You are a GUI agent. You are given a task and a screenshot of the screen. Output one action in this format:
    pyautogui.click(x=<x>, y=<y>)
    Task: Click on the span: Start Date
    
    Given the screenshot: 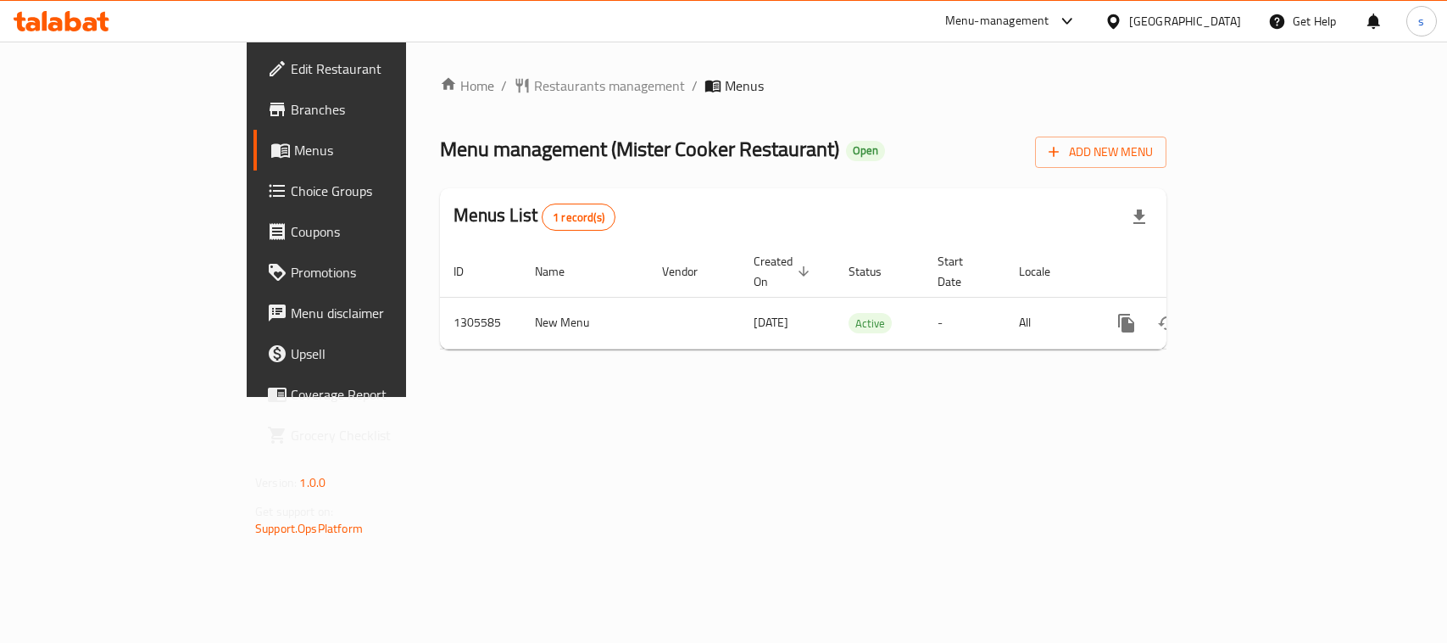 What is the action you would take?
    pyautogui.click(x=961, y=271)
    